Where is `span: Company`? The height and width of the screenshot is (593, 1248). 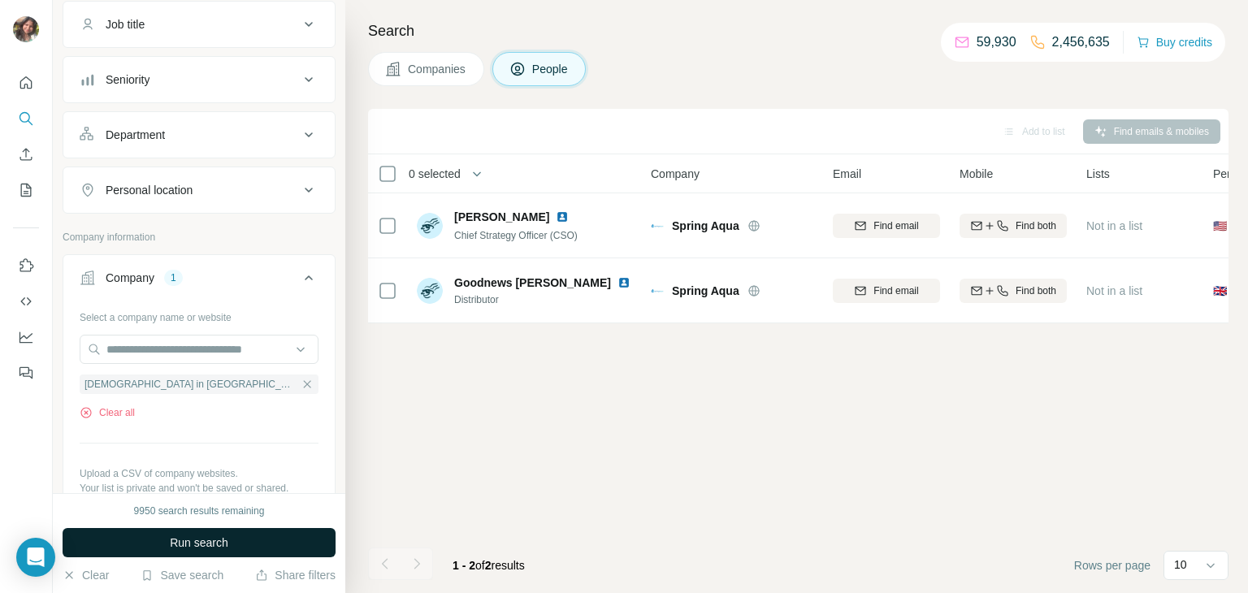
span: Company is located at coordinates (675, 174).